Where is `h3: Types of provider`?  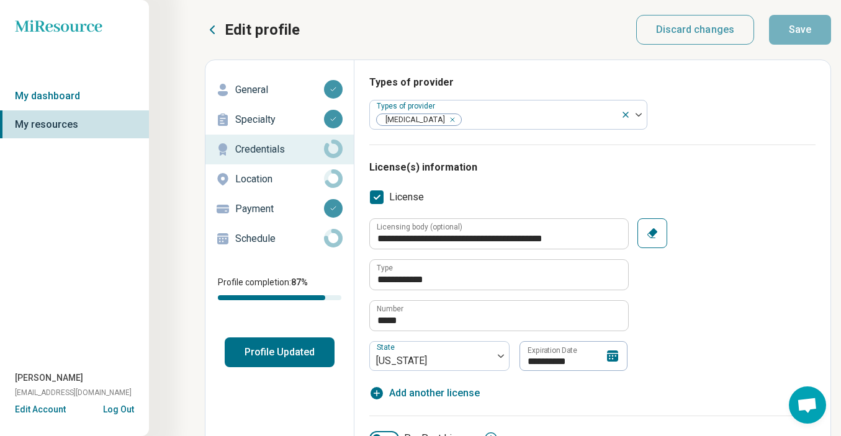
h3: Types of provider is located at coordinates (592, 83).